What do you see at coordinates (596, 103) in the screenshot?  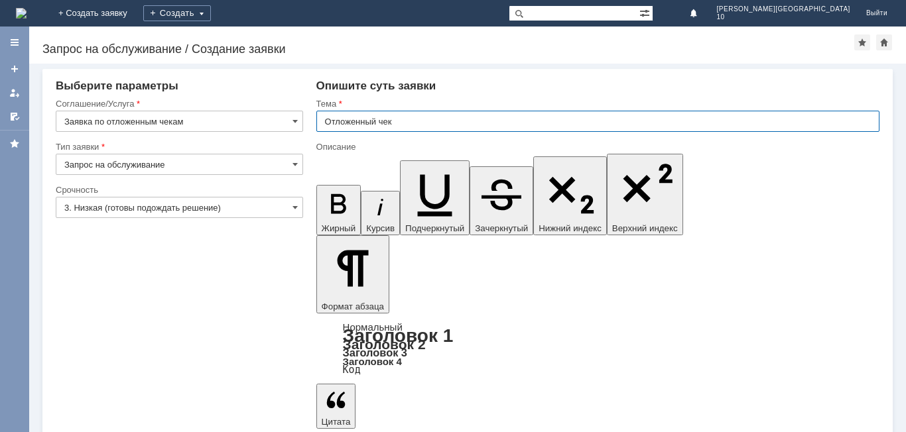 I see `div: Тема` at bounding box center [596, 103].